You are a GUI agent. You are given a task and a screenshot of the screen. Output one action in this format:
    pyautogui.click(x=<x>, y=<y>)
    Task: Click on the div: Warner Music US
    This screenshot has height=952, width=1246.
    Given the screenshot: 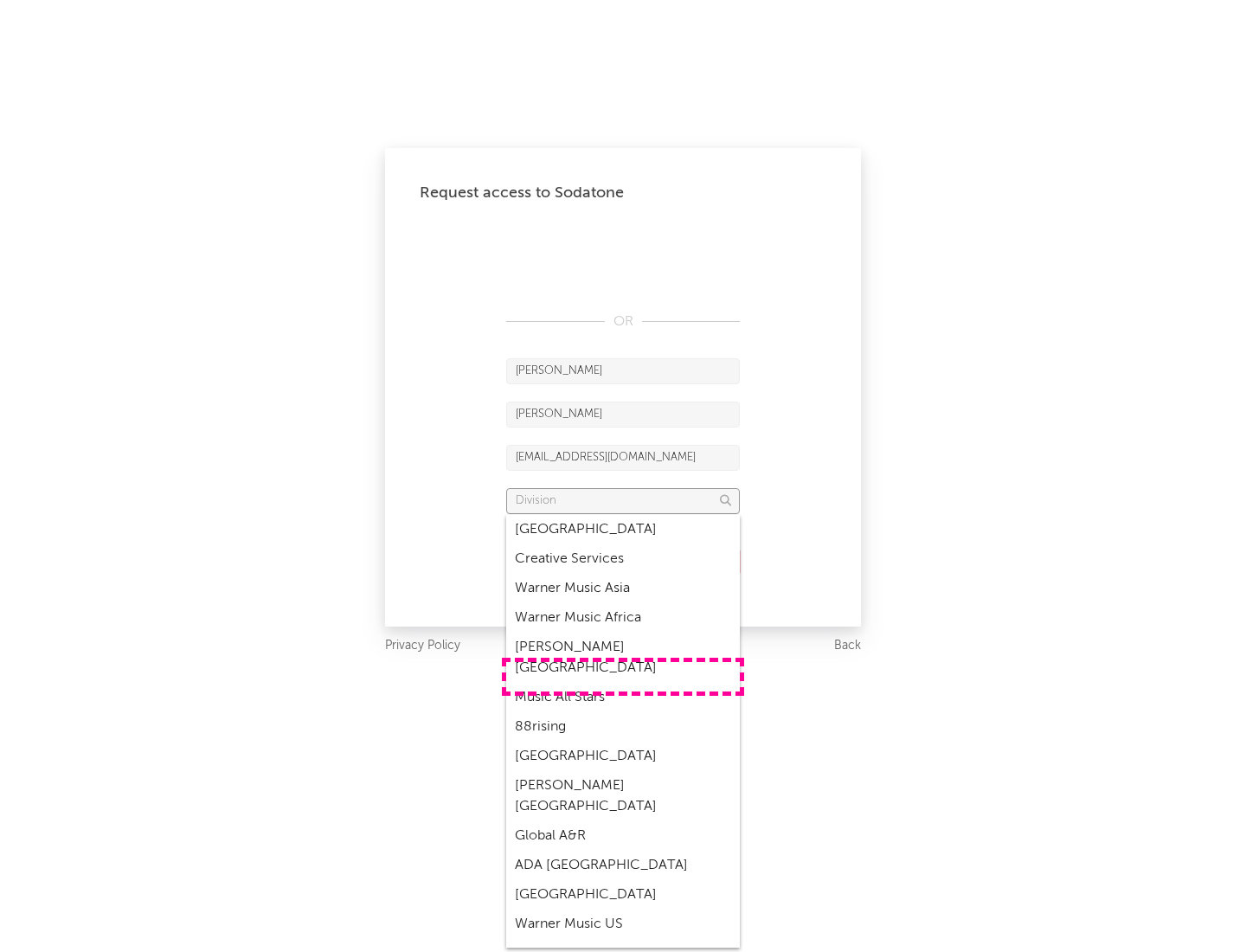 What is the action you would take?
    pyautogui.click(x=623, y=924)
    